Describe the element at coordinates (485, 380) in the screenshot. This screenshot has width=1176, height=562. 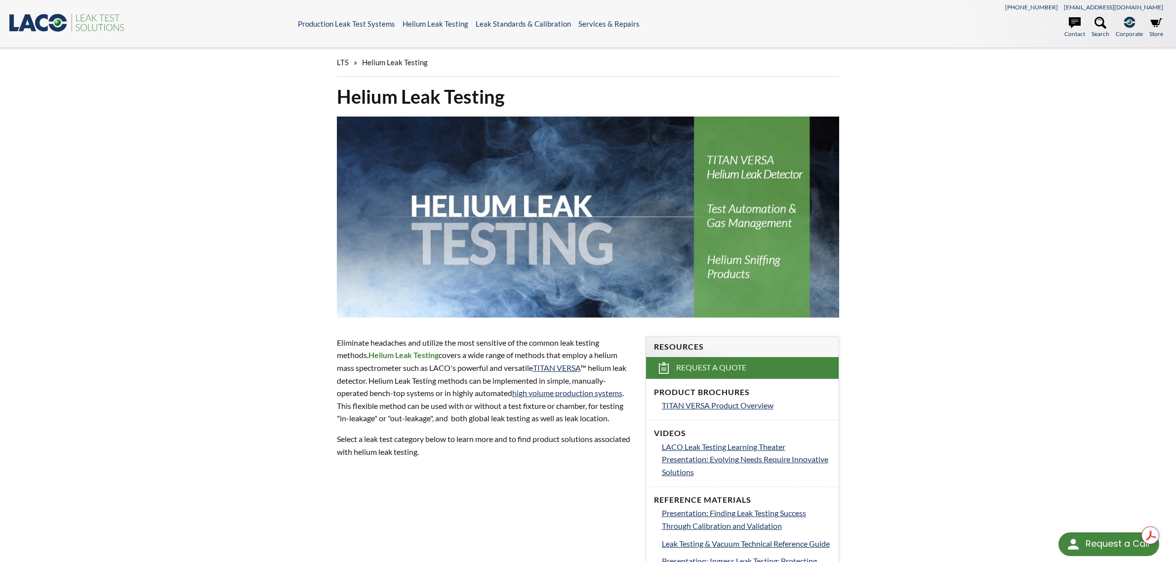
I see `p: Eliminate headaches and utilize the most sensitive of the common leak testing methods. covers a w...` at that location.